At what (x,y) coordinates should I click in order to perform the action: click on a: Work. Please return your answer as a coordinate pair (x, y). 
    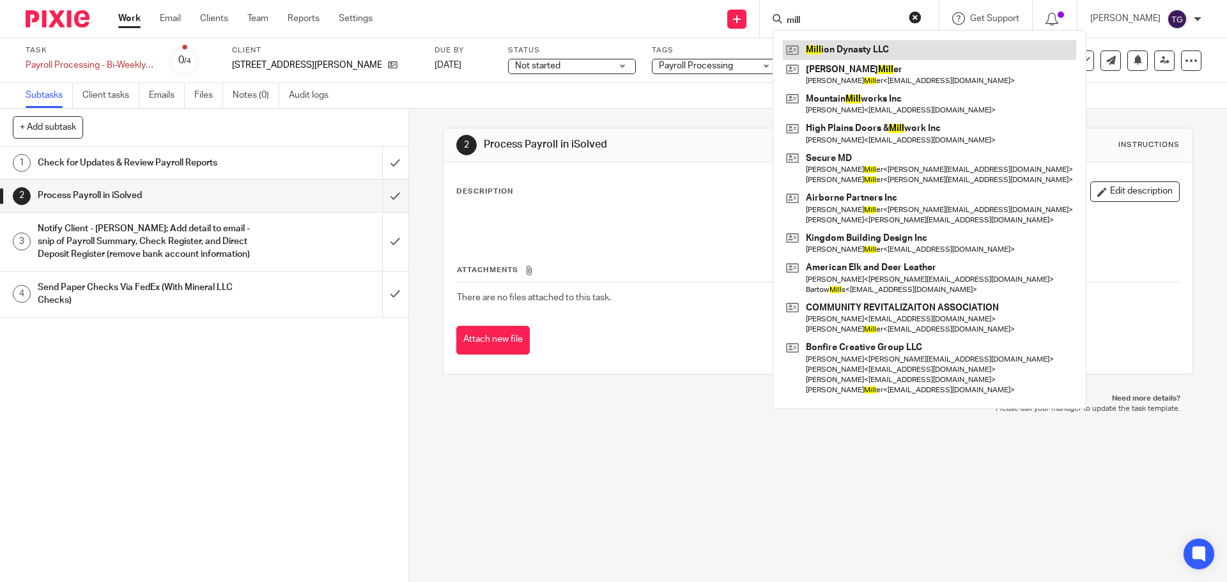
    Looking at the image, I should click on (129, 19).